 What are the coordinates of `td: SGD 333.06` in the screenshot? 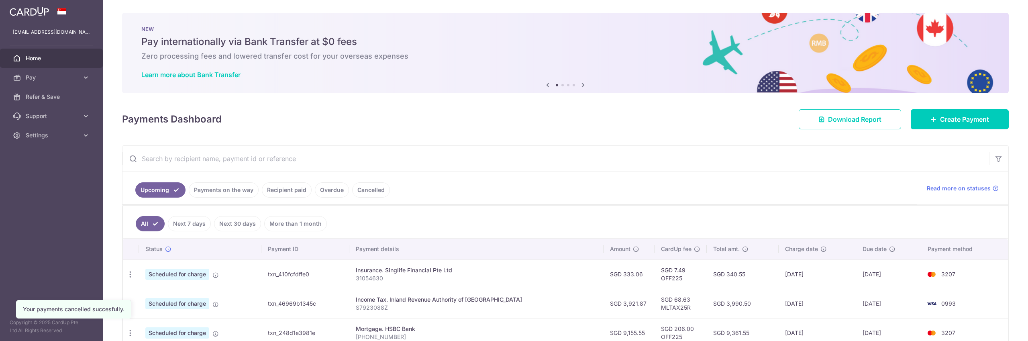 It's located at (629, 274).